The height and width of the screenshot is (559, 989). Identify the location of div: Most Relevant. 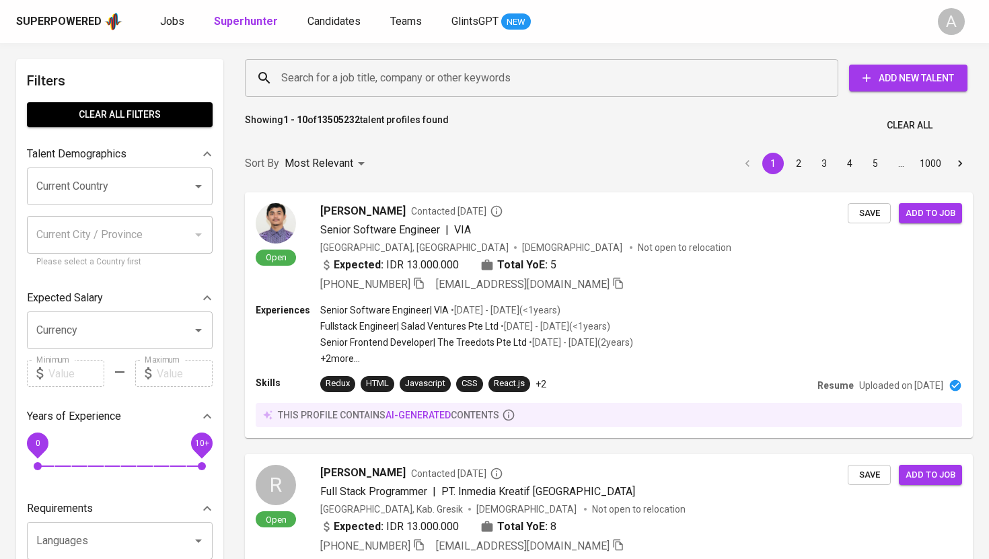
(327, 164).